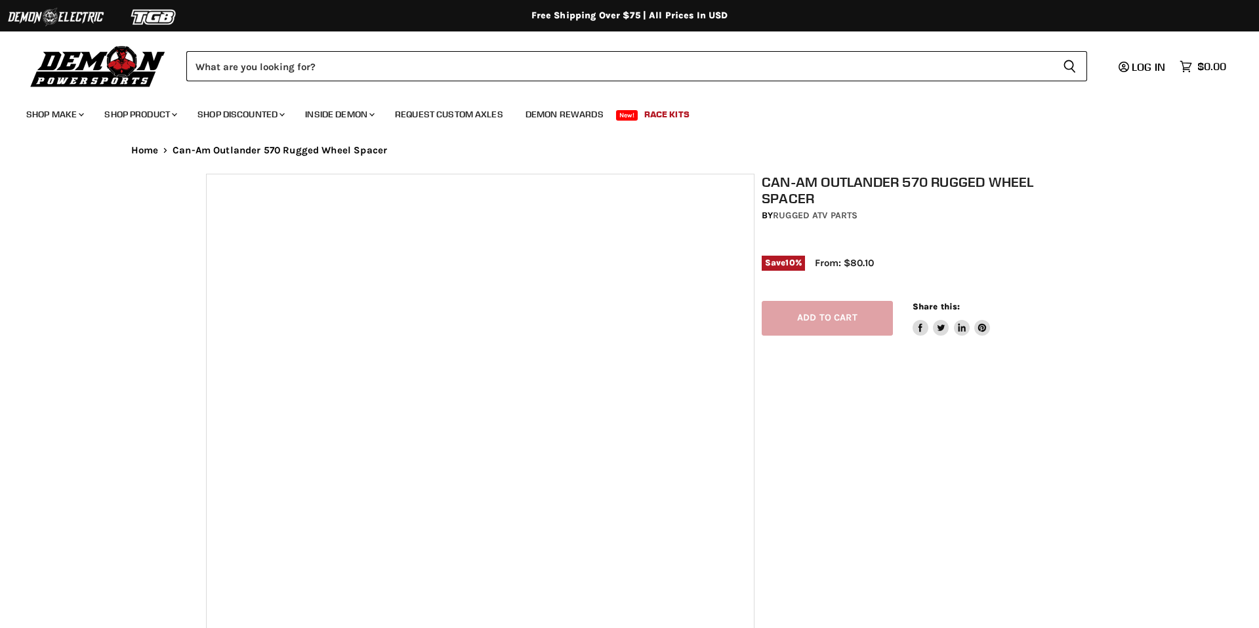 Image resolution: width=1259 pixels, height=628 pixels. Describe the element at coordinates (815, 215) in the screenshot. I see `a: Rugged ATV Parts` at that location.